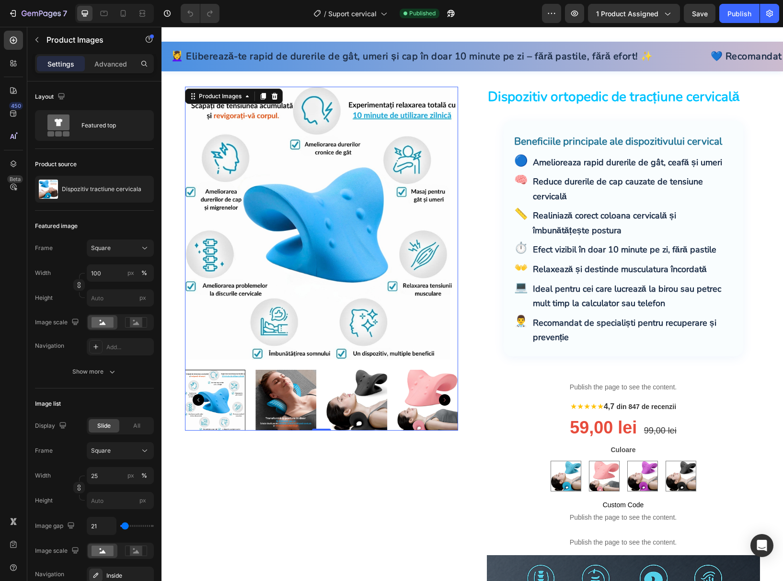 The height and width of the screenshot is (581, 783). Describe the element at coordinates (283, 373) in the screenshot. I see `button: Carousel Next Arrow` at that location.